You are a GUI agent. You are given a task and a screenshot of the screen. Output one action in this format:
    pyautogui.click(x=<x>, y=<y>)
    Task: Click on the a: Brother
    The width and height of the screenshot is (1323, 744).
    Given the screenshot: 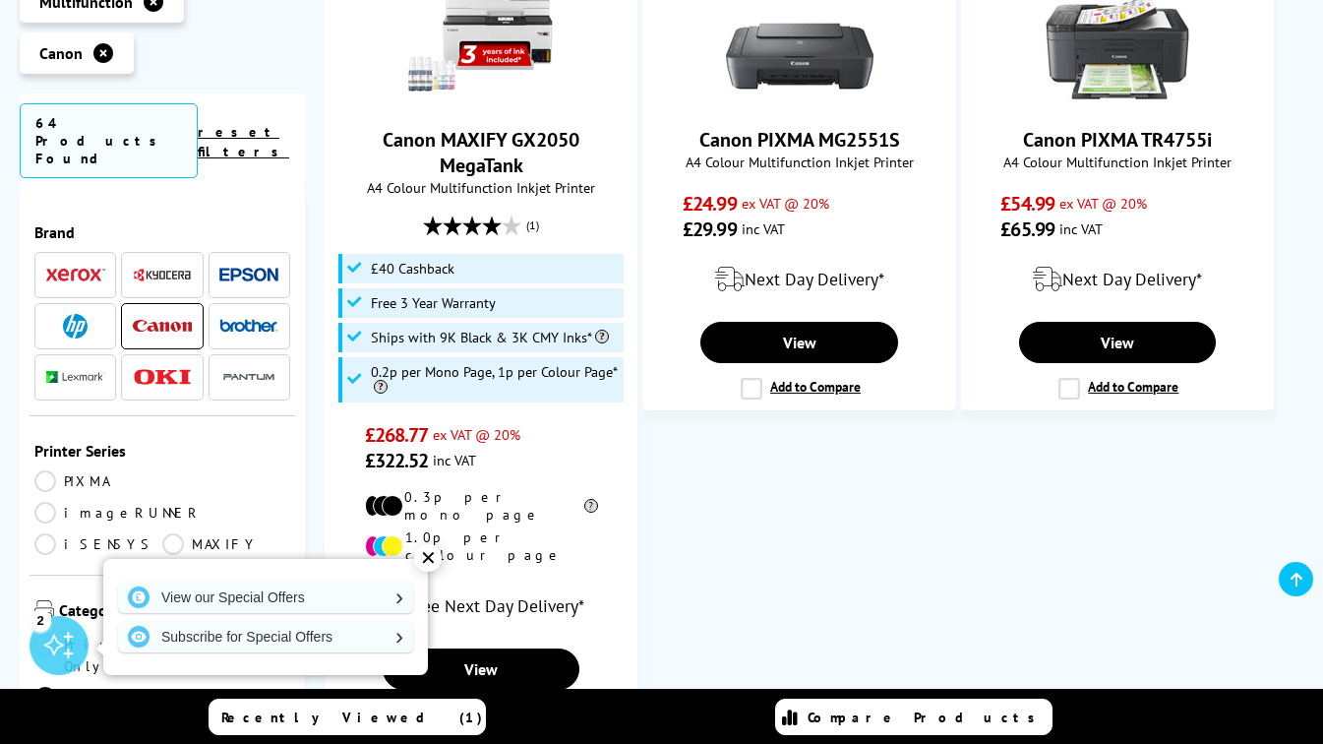 What is the action you would take?
    pyautogui.click(x=249, y=326)
    